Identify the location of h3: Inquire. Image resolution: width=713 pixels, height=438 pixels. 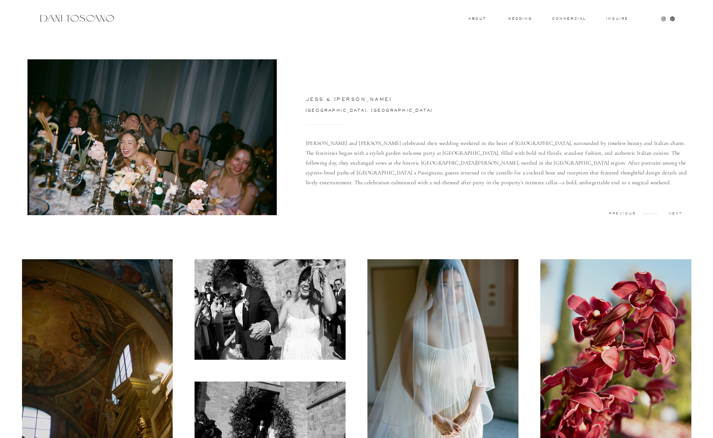
(617, 19).